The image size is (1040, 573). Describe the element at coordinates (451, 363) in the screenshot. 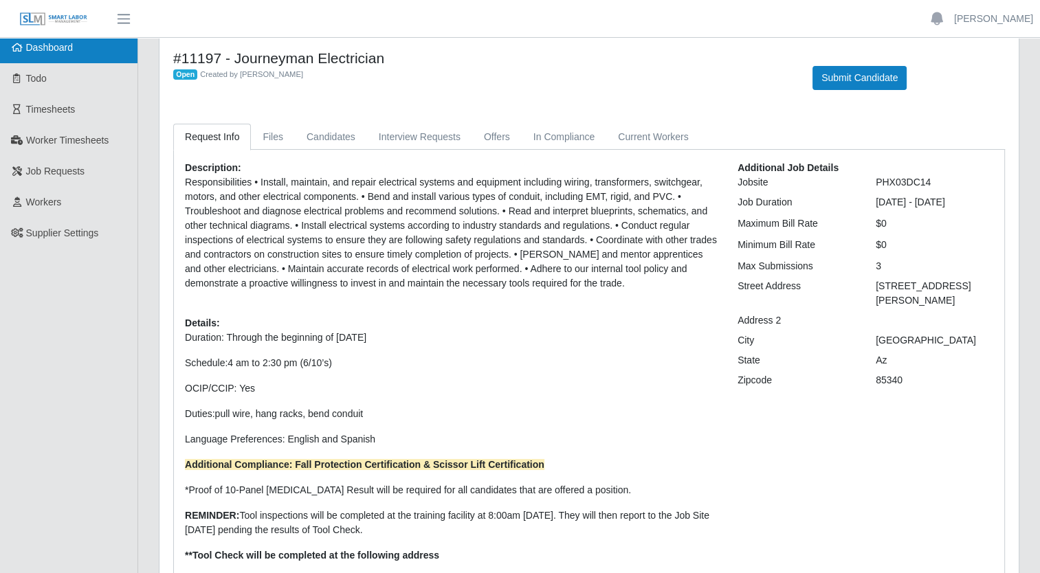

I see `p: Schedule:` at that location.